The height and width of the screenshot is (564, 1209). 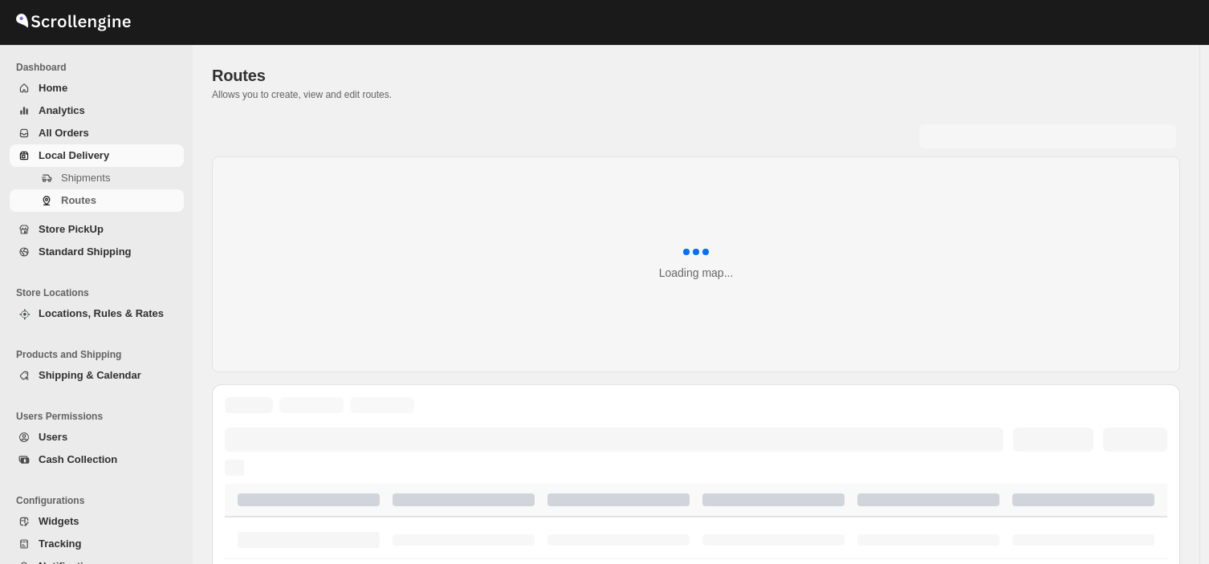 What do you see at coordinates (78, 459) in the screenshot?
I see `span: Cash Collection` at bounding box center [78, 459].